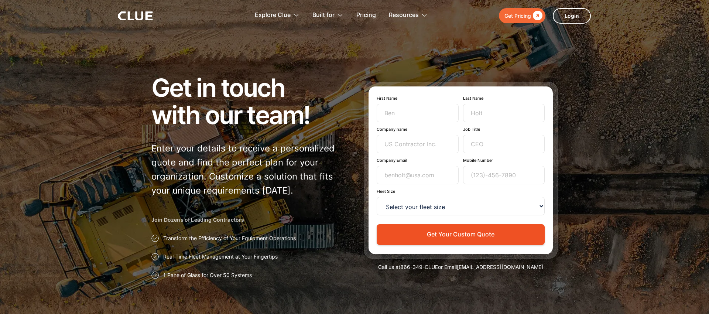 The width and height of the screenshot is (709, 314). Describe the element at coordinates (418, 113) in the screenshot. I see `input: Ben` at that location.